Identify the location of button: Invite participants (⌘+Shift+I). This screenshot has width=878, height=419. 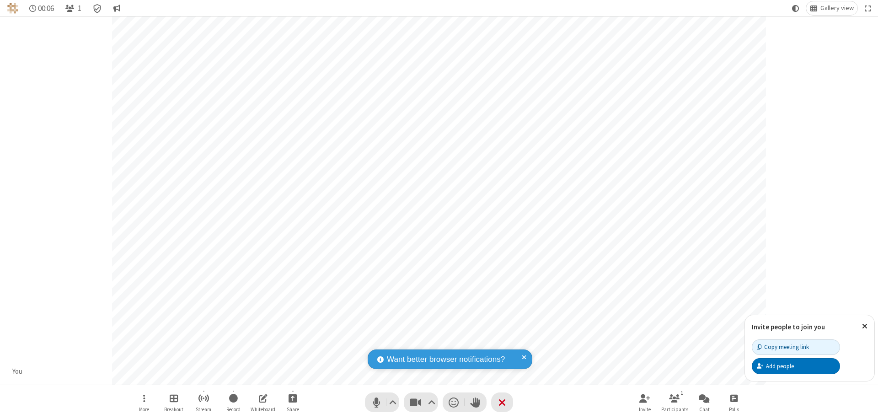
(645, 402).